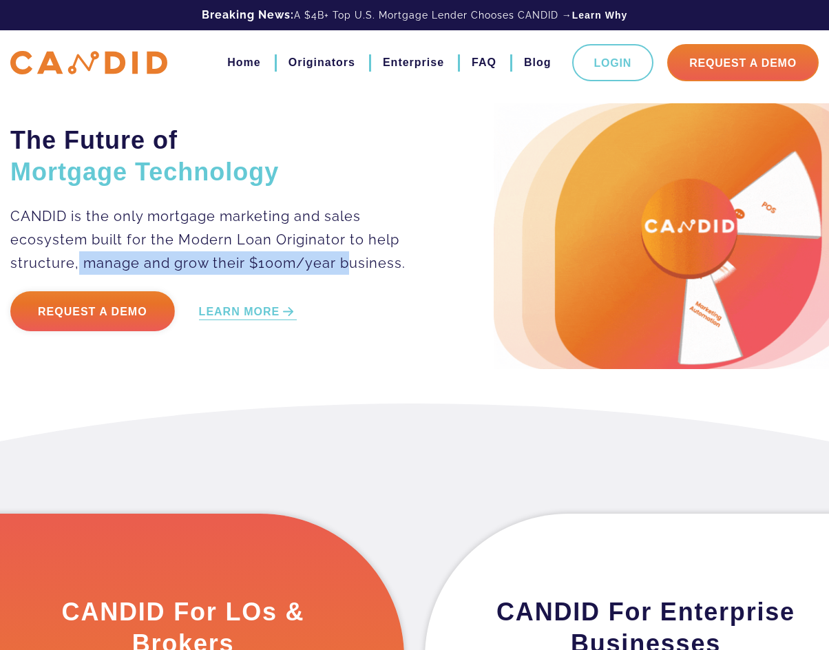  I want to click on a: Enterprise, so click(413, 63).